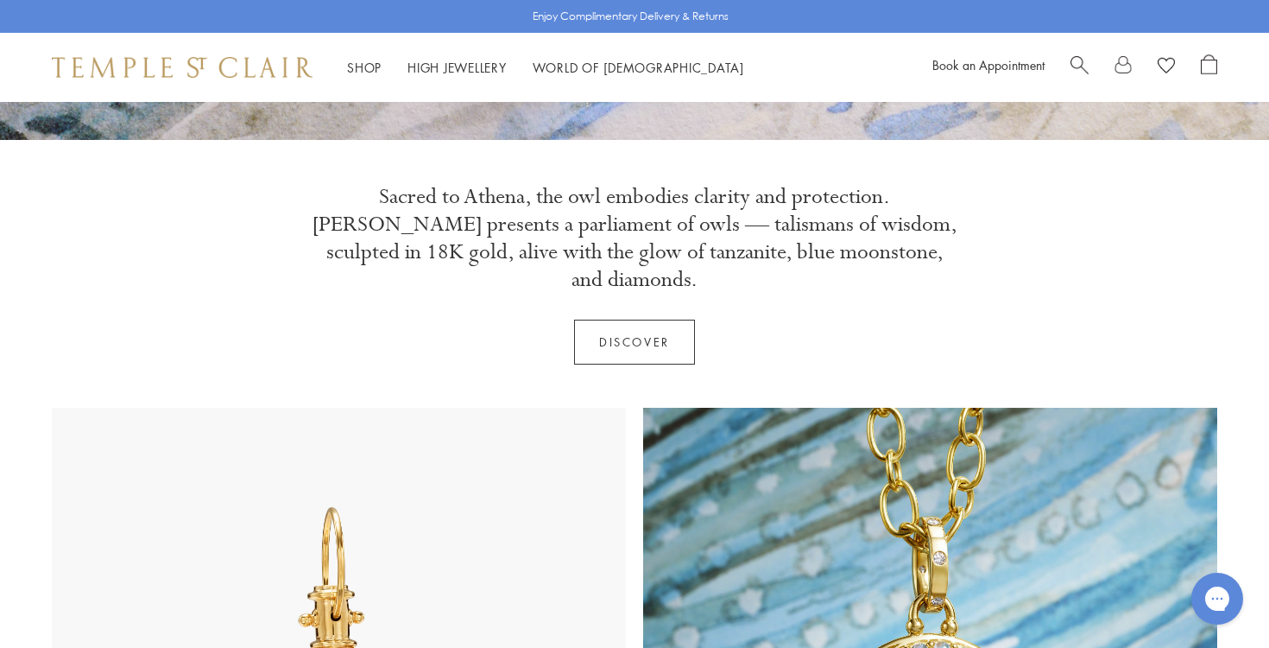 This screenshot has width=1269, height=648. I want to click on a: High JewelleryHigh Jewellery, so click(457, 67).